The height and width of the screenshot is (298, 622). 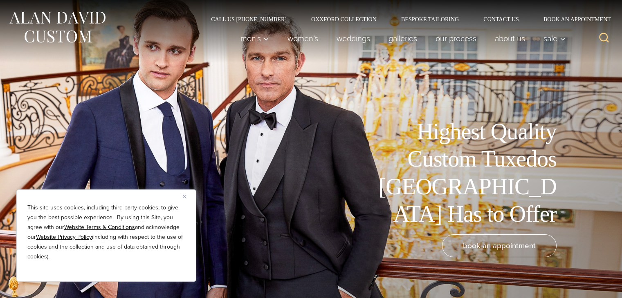 What do you see at coordinates (572, 19) in the screenshot?
I see `a: Book an Appointment` at bounding box center [572, 19].